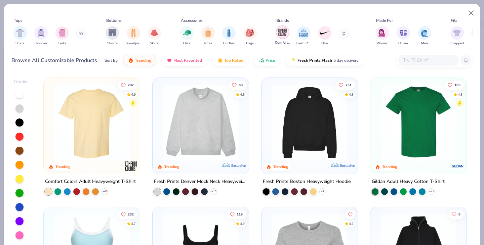  What do you see at coordinates (90, 182) in the screenshot?
I see `div: Comfort Colors Adult Heavyweight T-Shirt` at bounding box center [90, 182].